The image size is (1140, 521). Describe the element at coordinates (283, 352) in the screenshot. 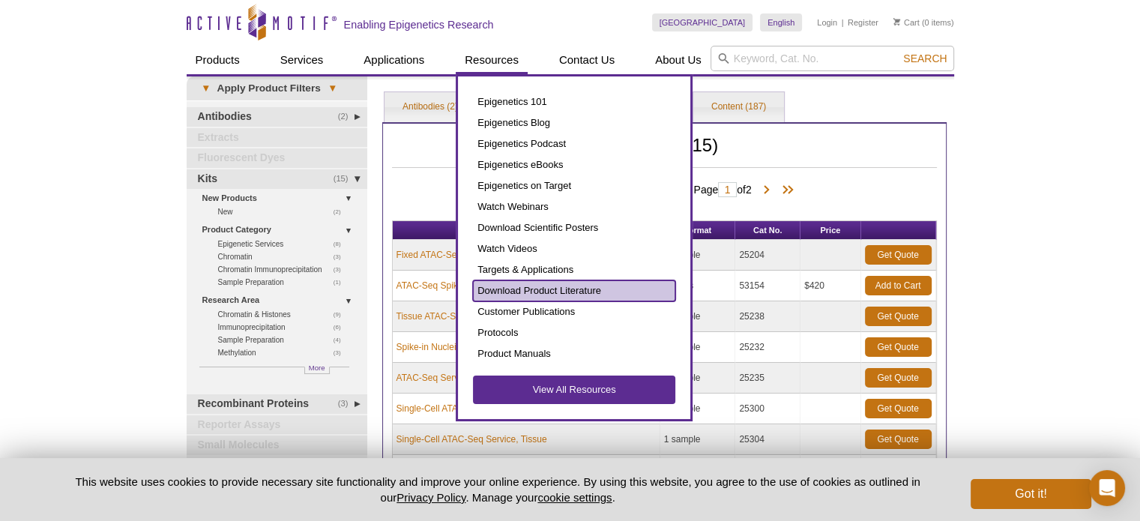

I see `a: (3)Methylation` at that location.